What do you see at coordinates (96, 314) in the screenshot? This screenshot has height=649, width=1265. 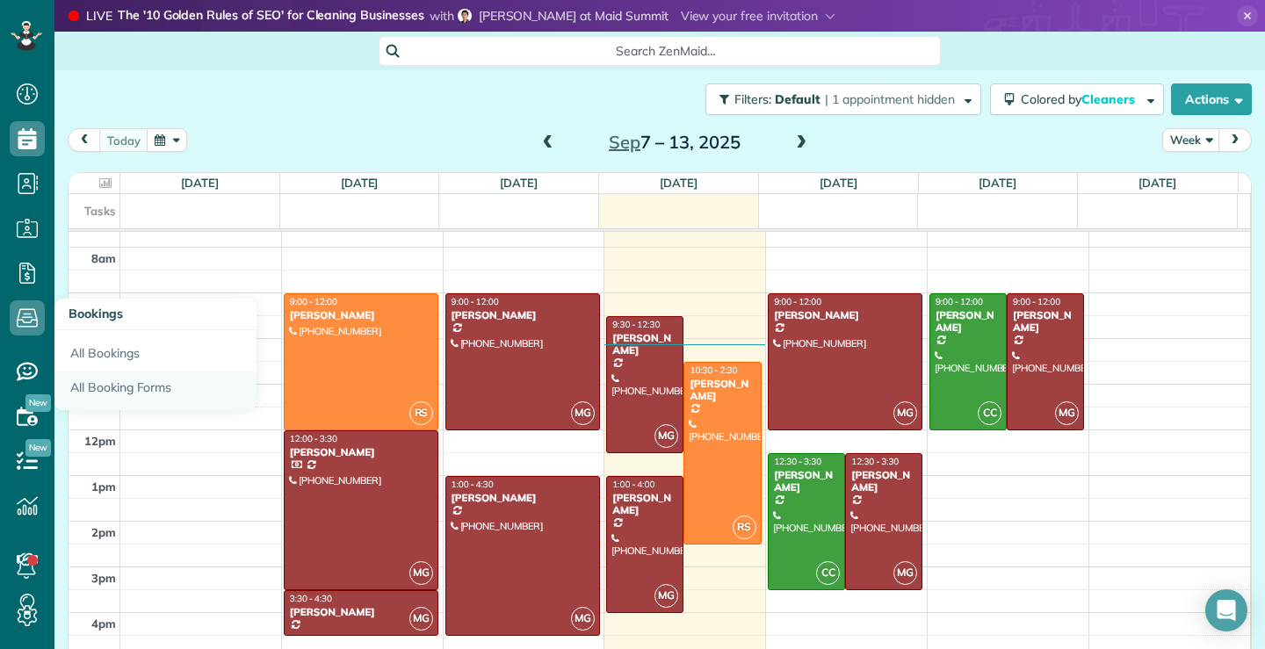 I see `span: Bookings` at bounding box center [96, 314].